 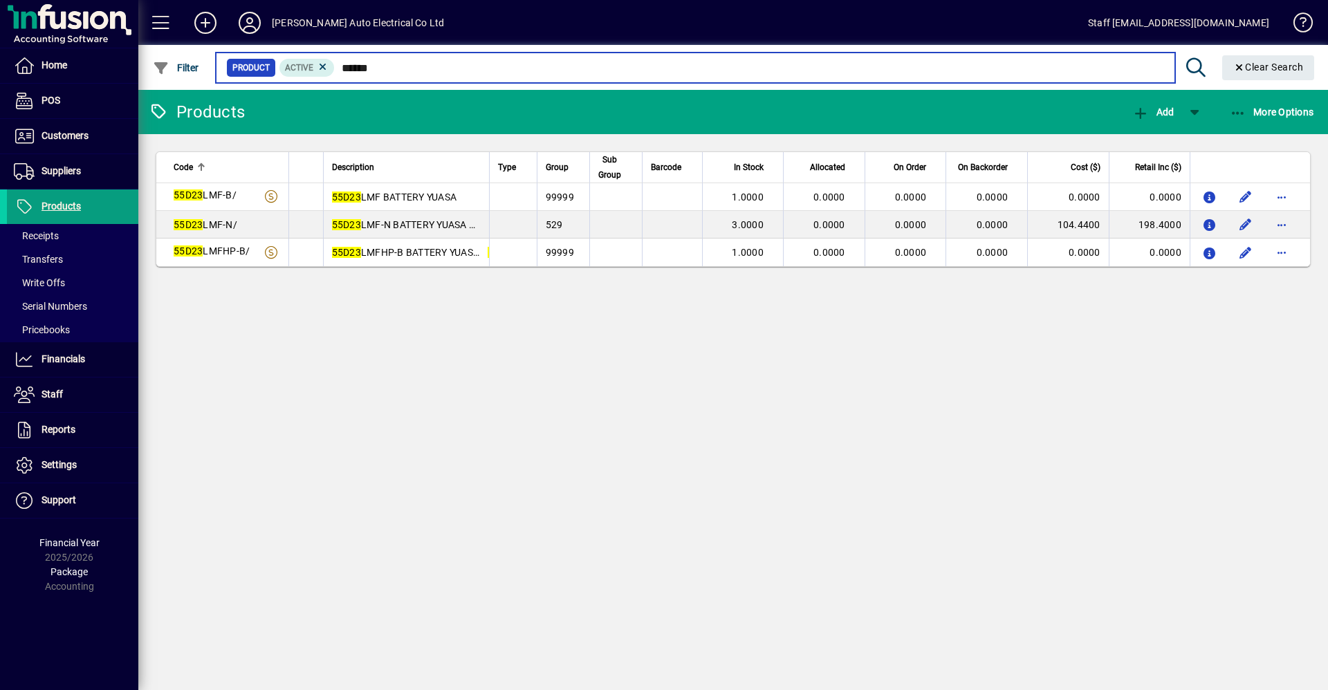 What do you see at coordinates (666, 167) in the screenshot?
I see `span: Barcode` at bounding box center [666, 167].